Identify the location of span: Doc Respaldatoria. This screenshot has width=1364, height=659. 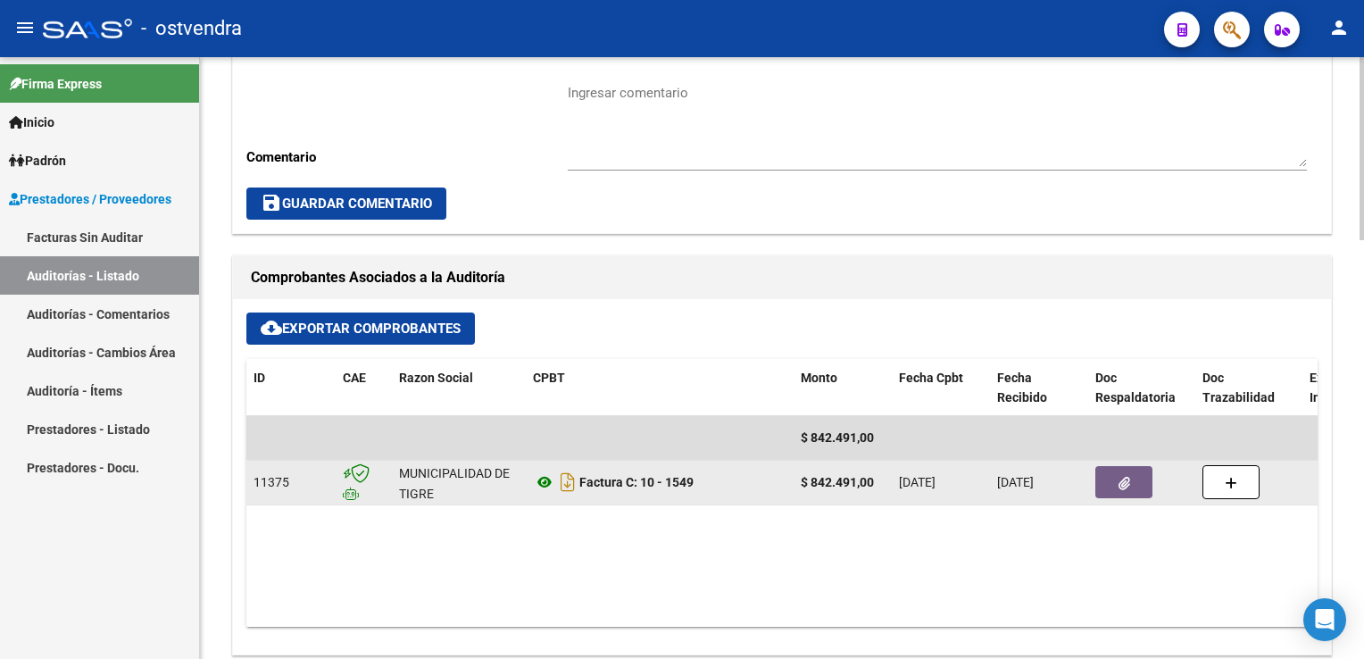
(1136, 388).